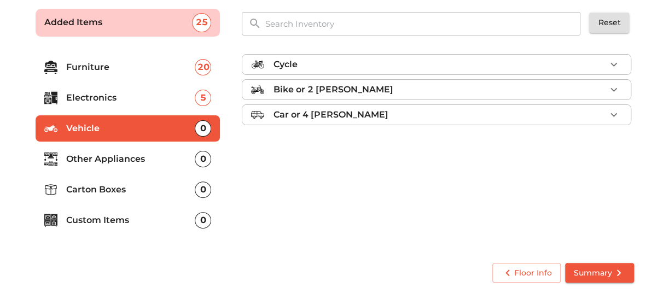 The image size is (669, 293). What do you see at coordinates (131, 67) in the screenshot?
I see `p: Furniture` at bounding box center [131, 67].